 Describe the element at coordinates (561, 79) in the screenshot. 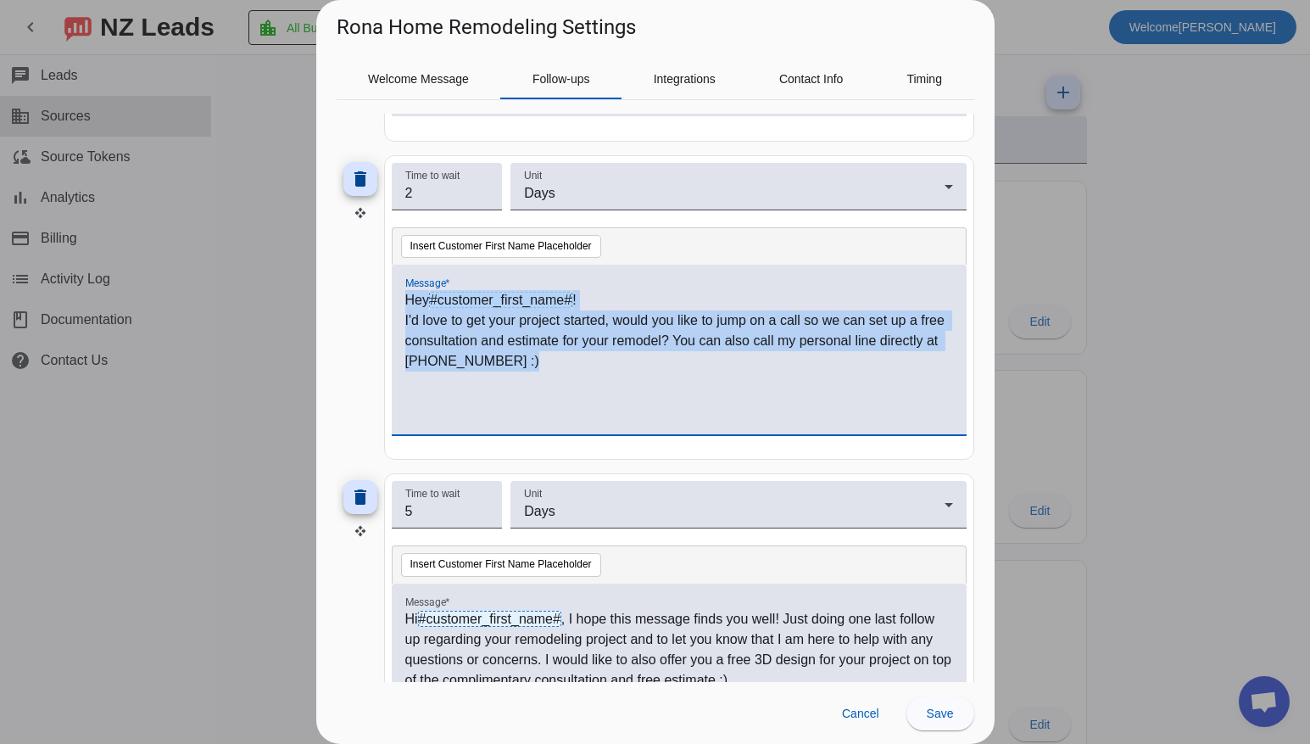

I see `span: Follow-ups` at that location.